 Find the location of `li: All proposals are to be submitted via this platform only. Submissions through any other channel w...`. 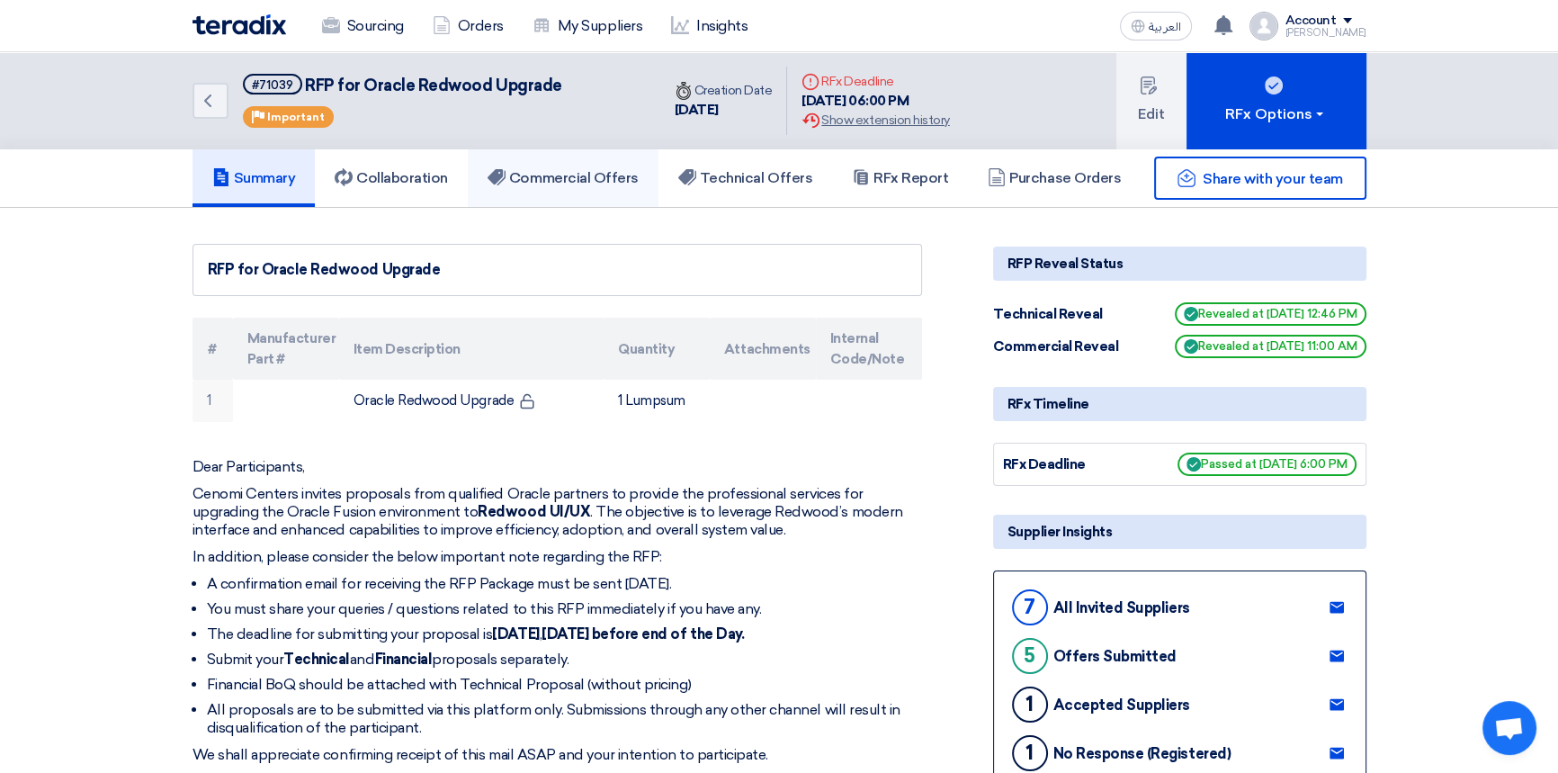

li: All proposals are to be submitted via this platform only. Submissions through any other channel w... is located at coordinates (564, 719).